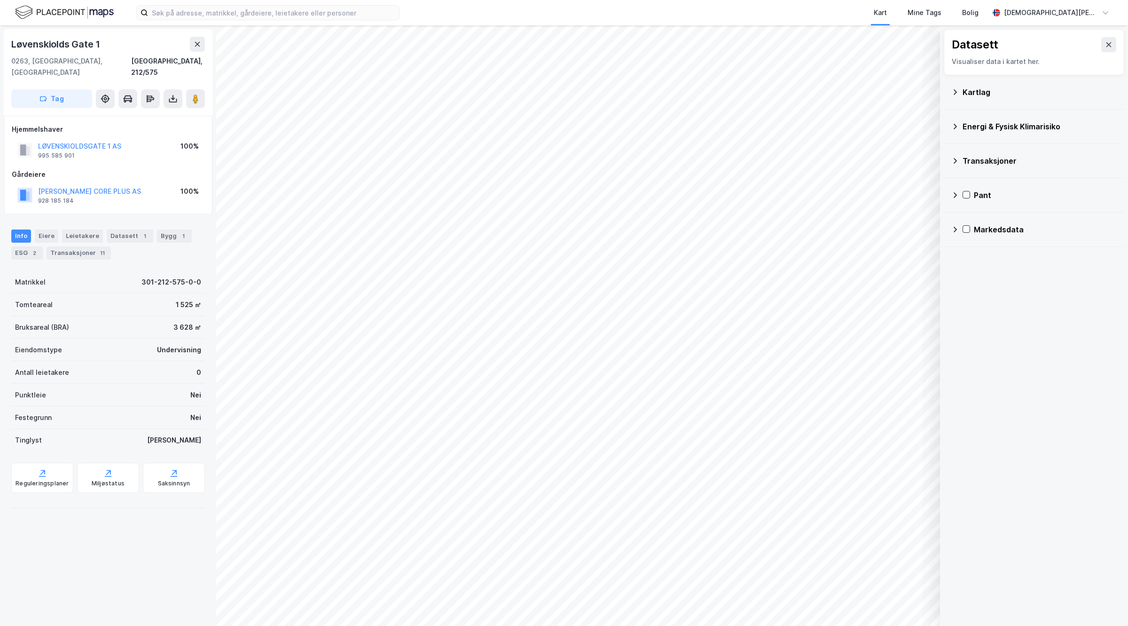 This screenshot has width=1128, height=626. Describe the element at coordinates (174, 236) in the screenshot. I see `div: Bygg` at that location.